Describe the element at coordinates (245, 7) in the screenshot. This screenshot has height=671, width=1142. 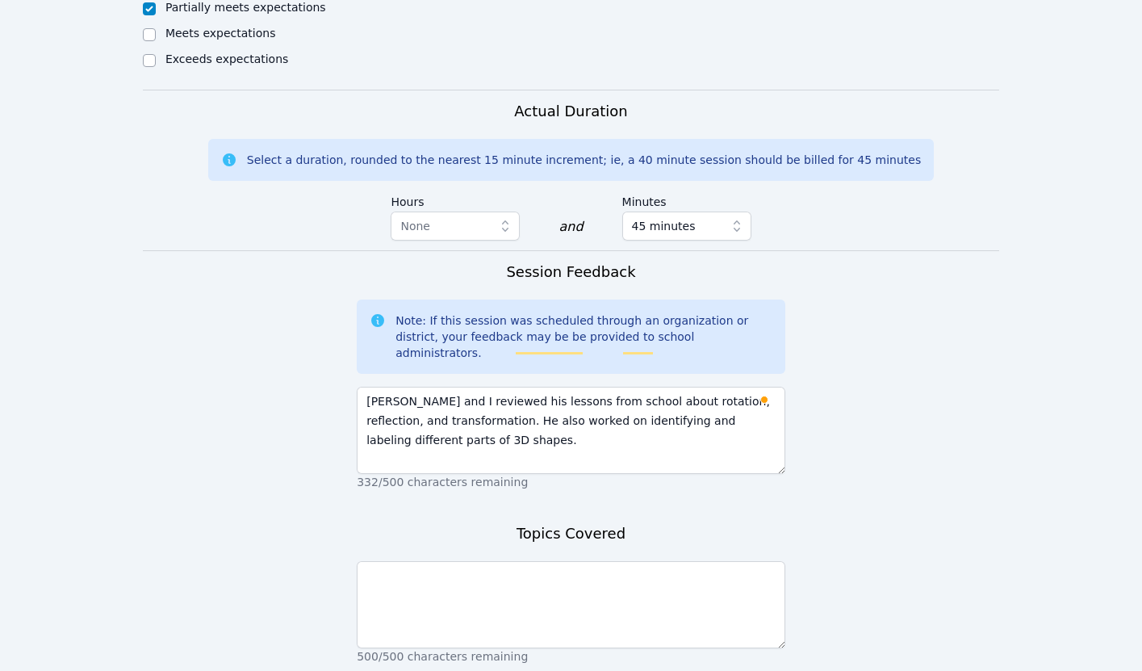
I see `label: Partially meets expectations` at that location.